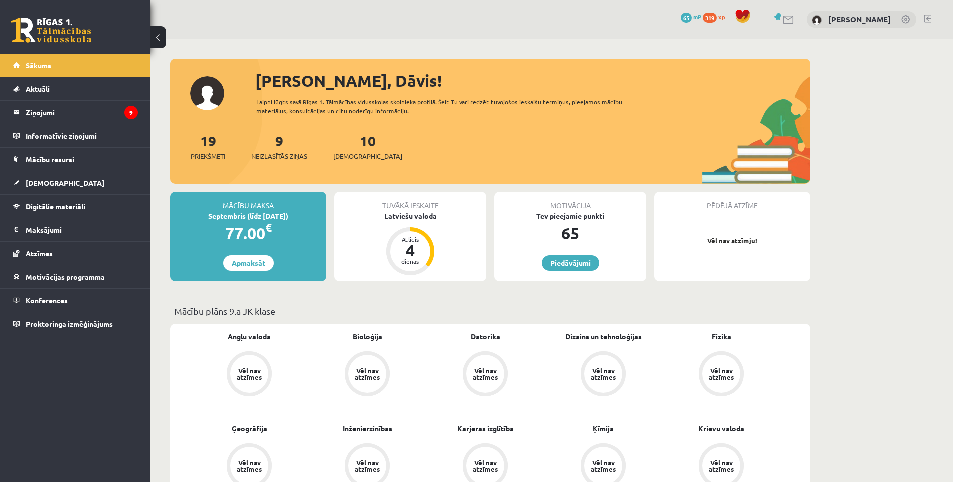 The width and height of the screenshot is (953, 482). What do you see at coordinates (82, 136) in the screenshot?
I see `legend: Informatīvie ziņojumi` at bounding box center [82, 136].